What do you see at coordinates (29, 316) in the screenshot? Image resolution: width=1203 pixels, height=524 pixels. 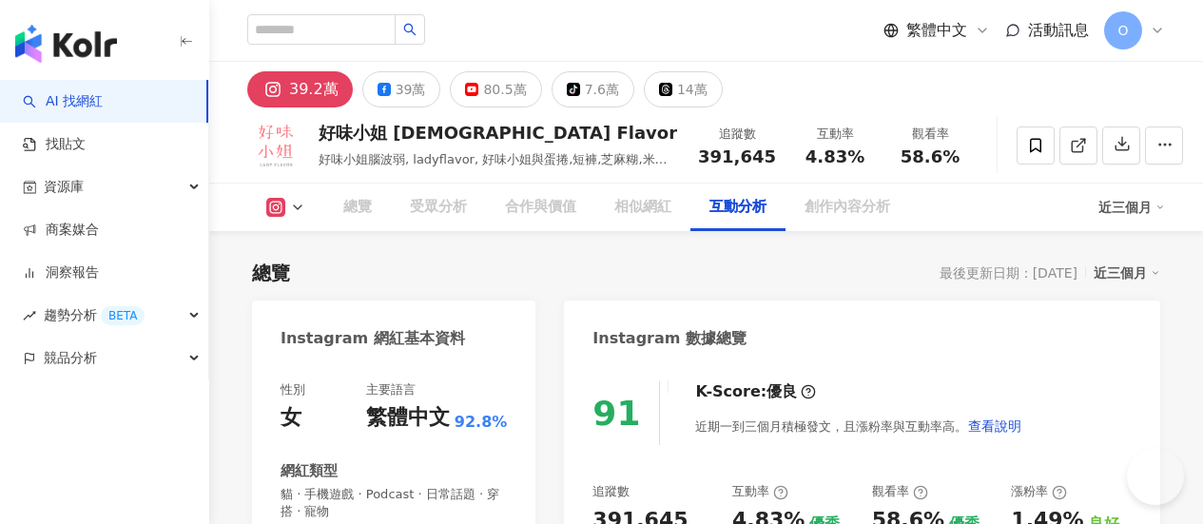 I see `span: rise` at bounding box center [29, 316].